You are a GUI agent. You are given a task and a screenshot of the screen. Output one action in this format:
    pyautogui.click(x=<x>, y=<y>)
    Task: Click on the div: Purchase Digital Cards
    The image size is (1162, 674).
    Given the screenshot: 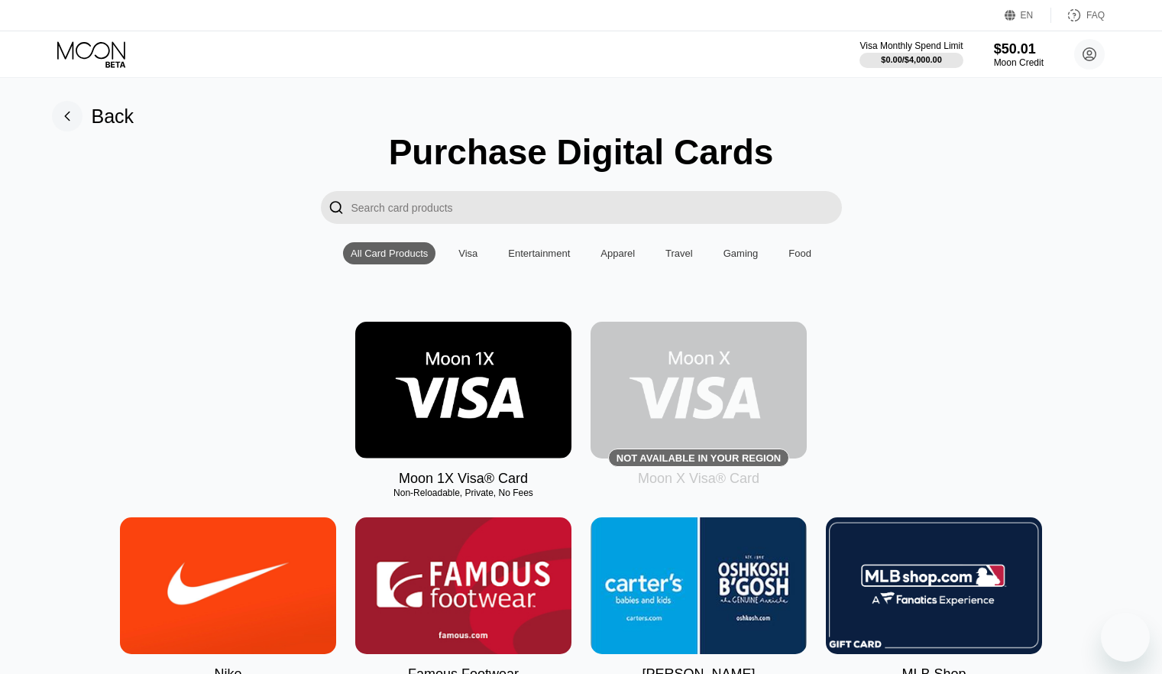 What is the action you would take?
    pyautogui.click(x=581, y=152)
    